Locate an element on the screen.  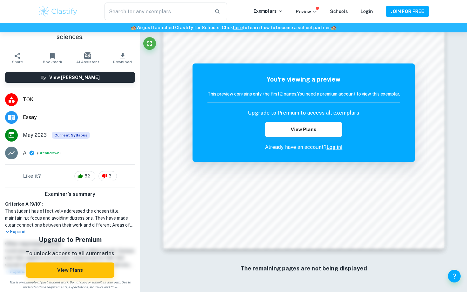
h6: The remaining pages are not being displayed is located at coordinates (304, 269).